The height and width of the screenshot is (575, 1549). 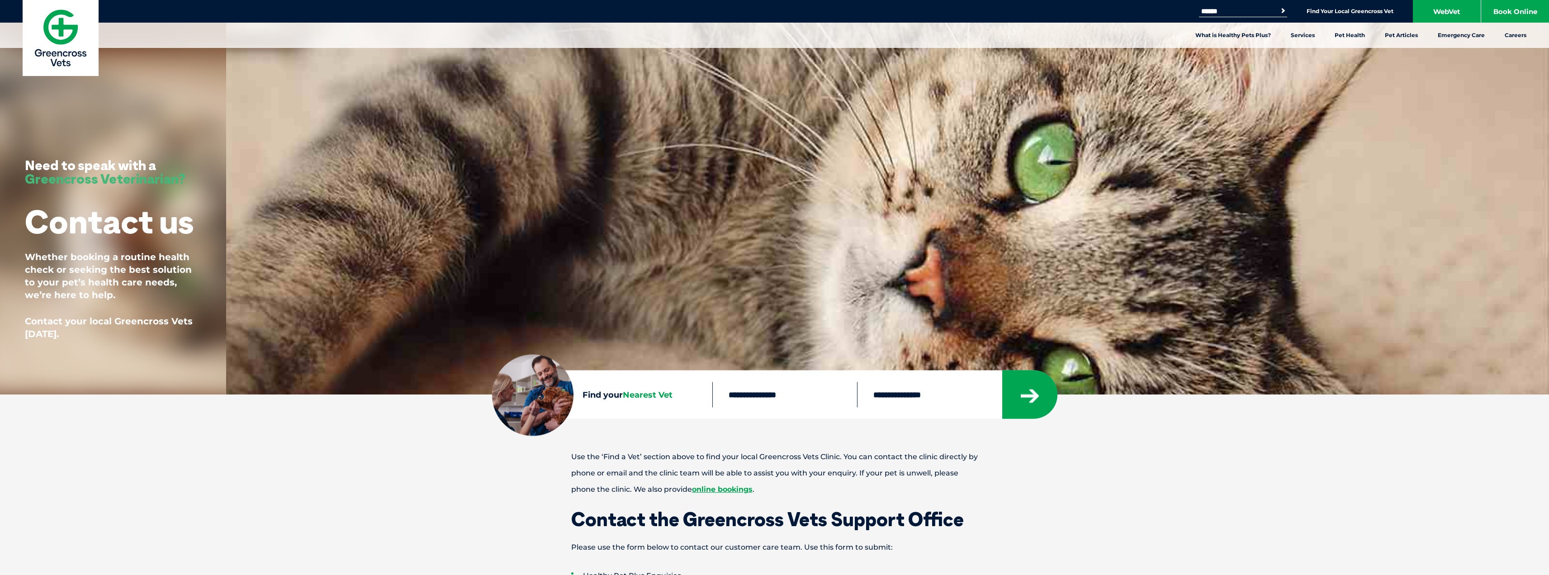 What do you see at coordinates (1401, 35) in the screenshot?
I see `a: Pet Articles` at bounding box center [1401, 35].